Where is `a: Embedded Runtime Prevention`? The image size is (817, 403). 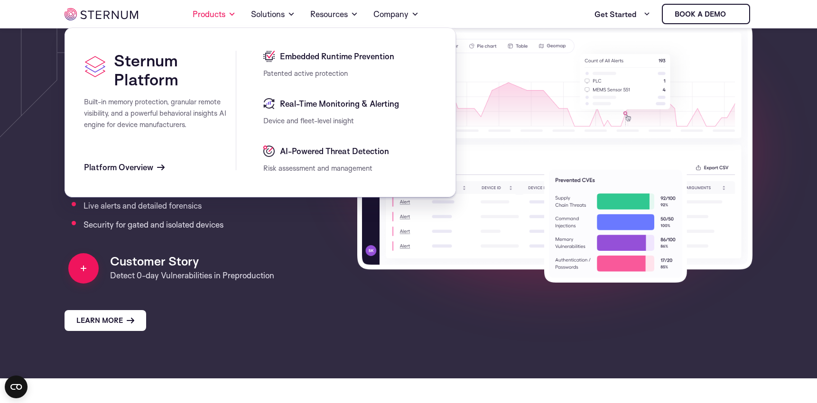 a: Embedded Runtime Prevention is located at coordinates (350, 56).